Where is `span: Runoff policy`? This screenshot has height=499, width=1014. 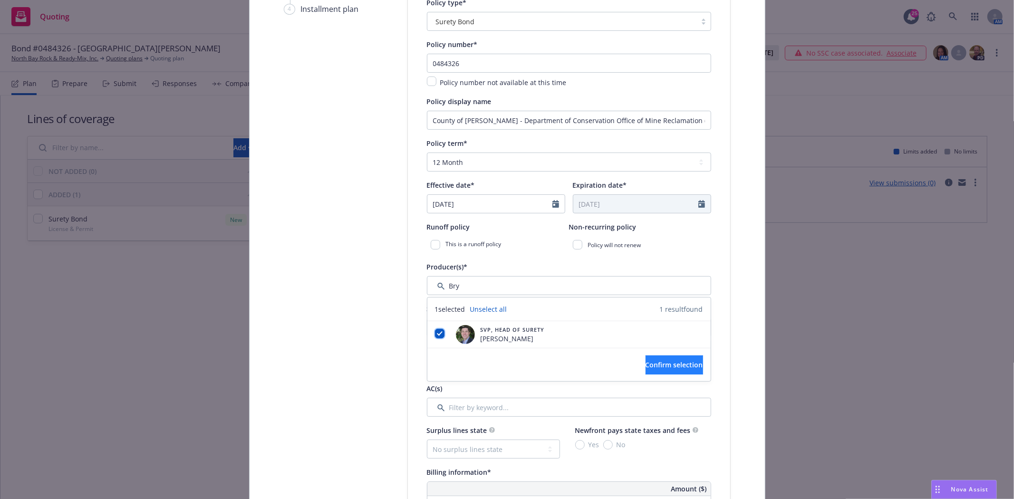
span: Runoff policy is located at coordinates (448, 227).